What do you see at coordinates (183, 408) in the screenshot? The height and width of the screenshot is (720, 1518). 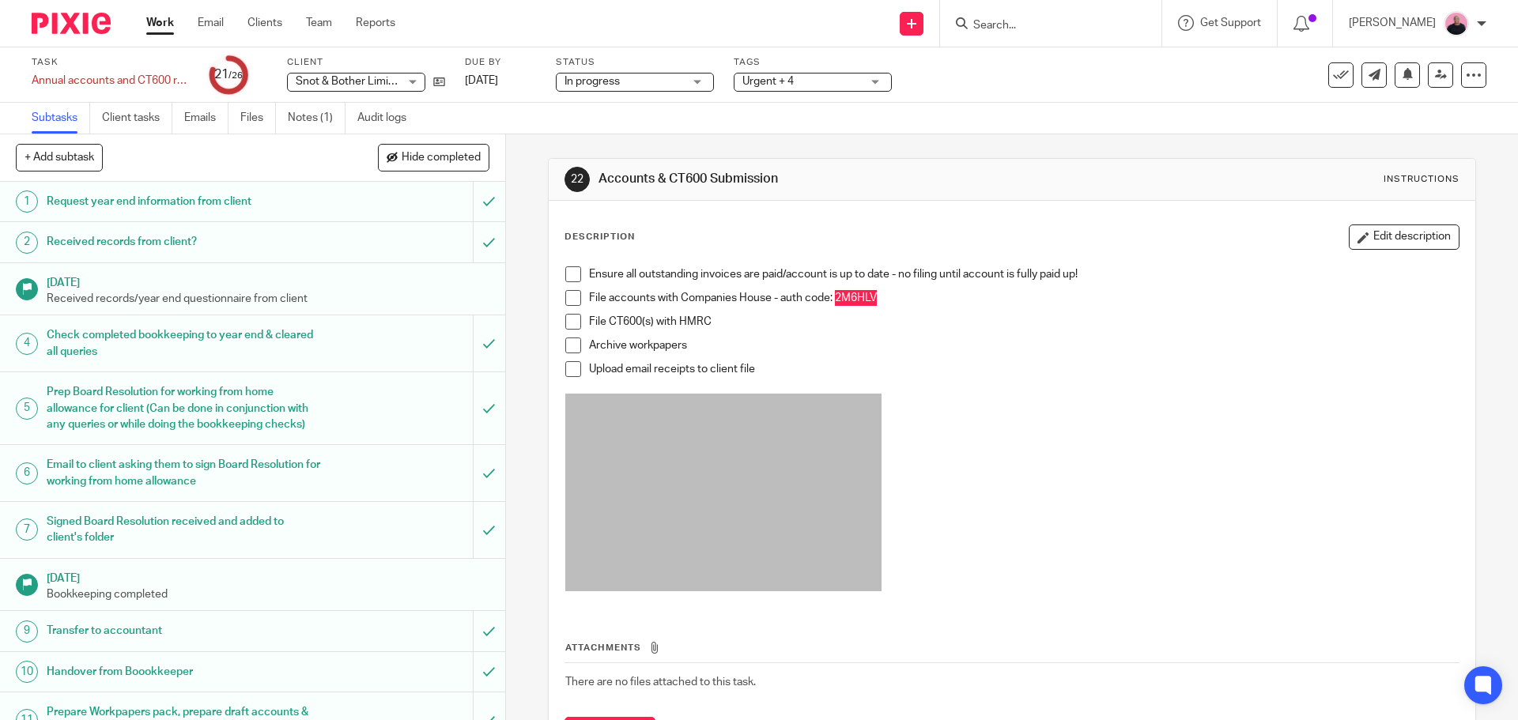 I see `h1: Prep Board Resolution for working from home allowance for client (Can be done in conjunction with...` at bounding box center [183, 408].